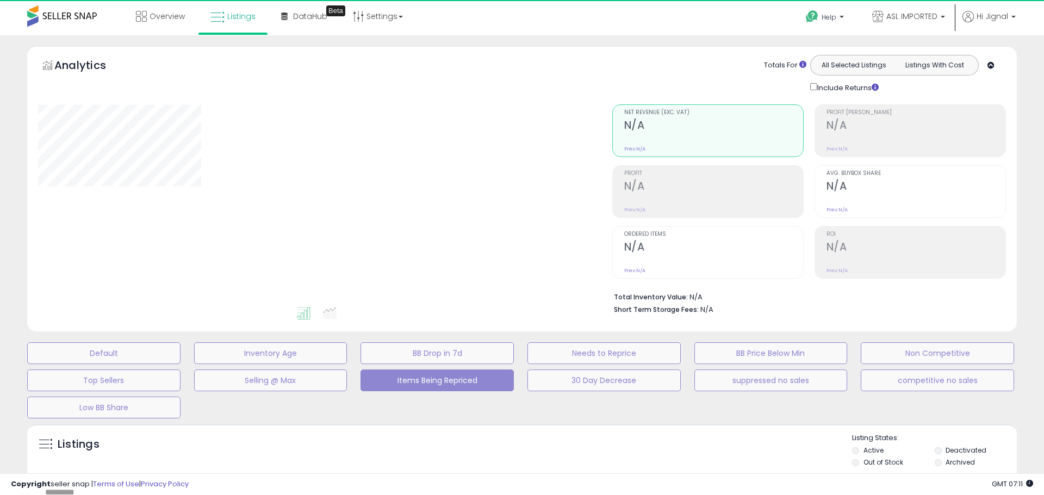  What do you see at coordinates (91, 66) in the screenshot?
I see `h5: Analytics` at bounding box center [91, 66].